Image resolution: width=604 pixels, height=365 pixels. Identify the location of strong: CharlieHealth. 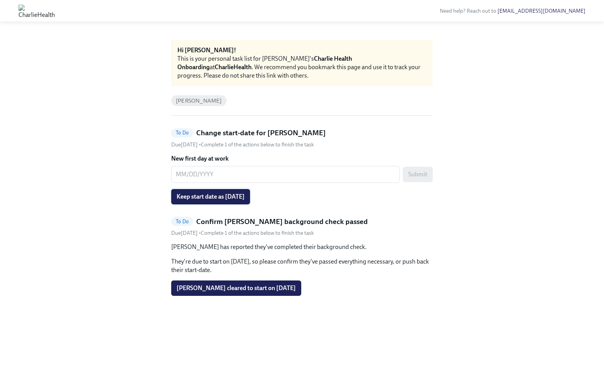
(233, 67).